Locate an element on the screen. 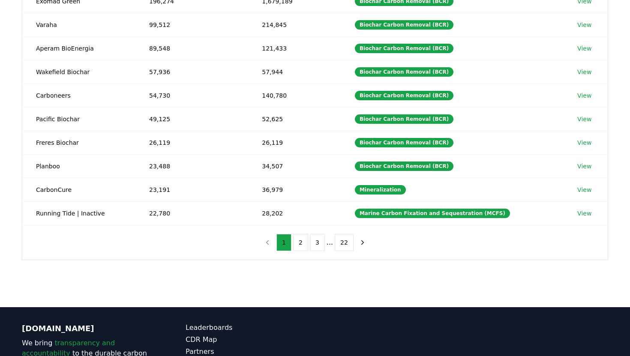  td: 121,433 is located at coordinates (294, 48).